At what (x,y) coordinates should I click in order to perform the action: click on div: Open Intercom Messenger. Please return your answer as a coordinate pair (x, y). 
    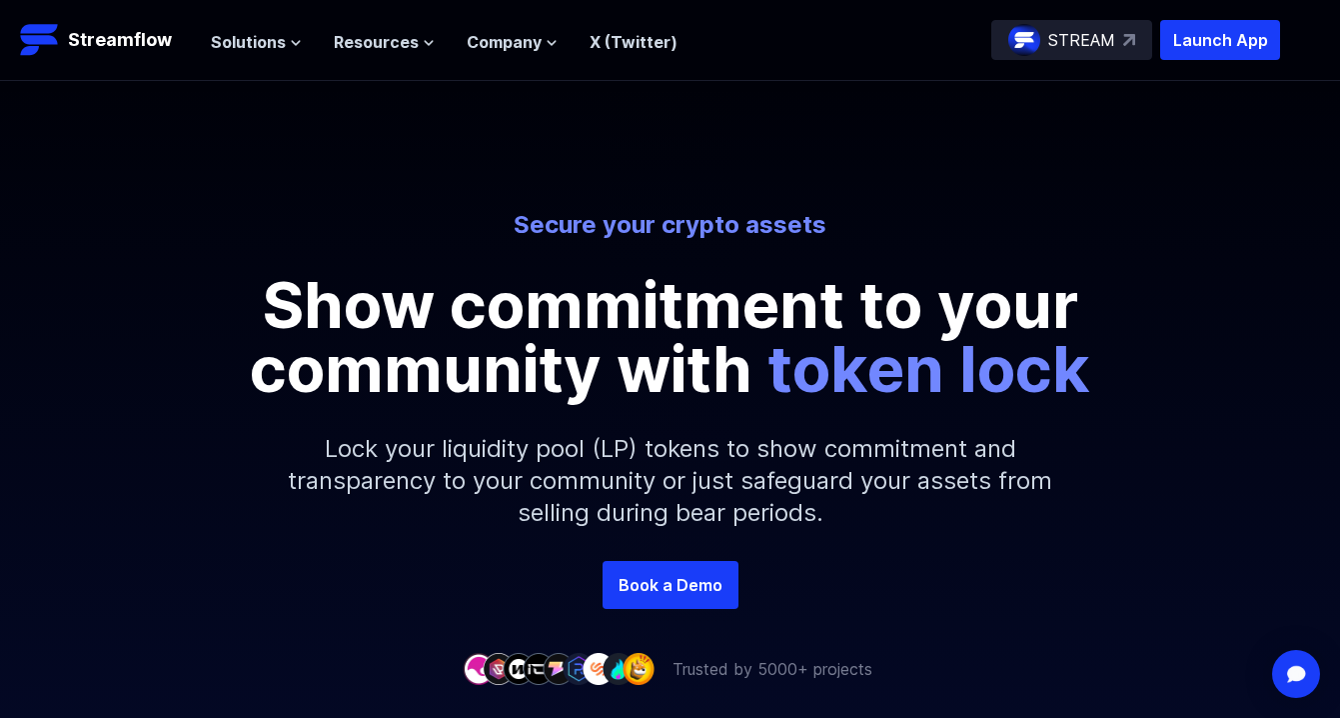
    Looking at the image, I should click on (1296, 674).